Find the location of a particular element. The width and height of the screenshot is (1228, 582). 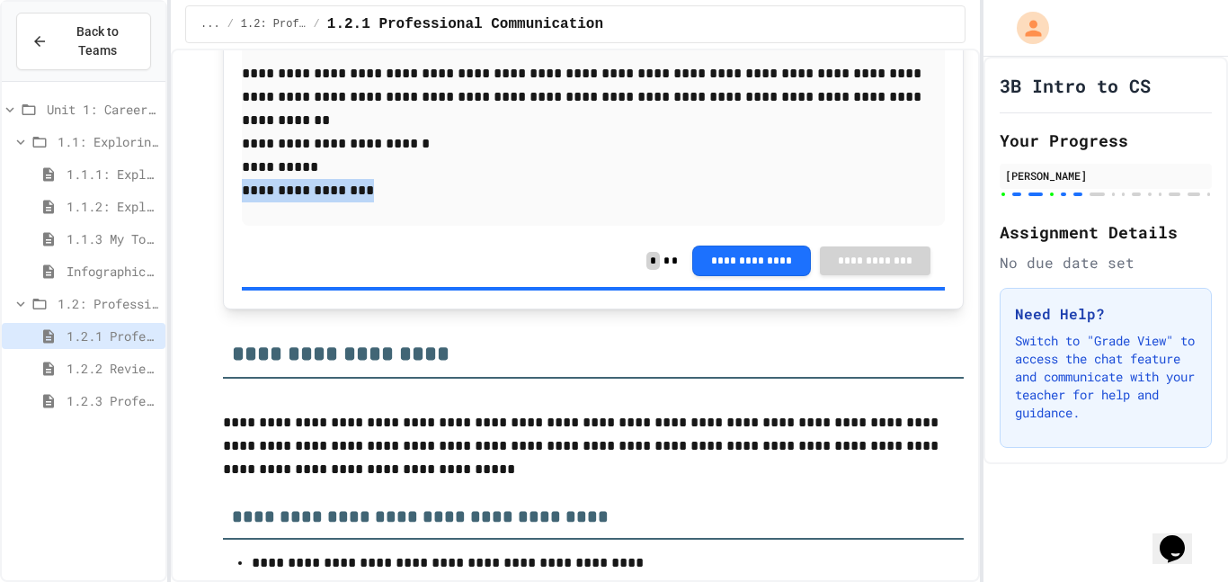

button: Back to Teams is located at coordinates (84, 41).